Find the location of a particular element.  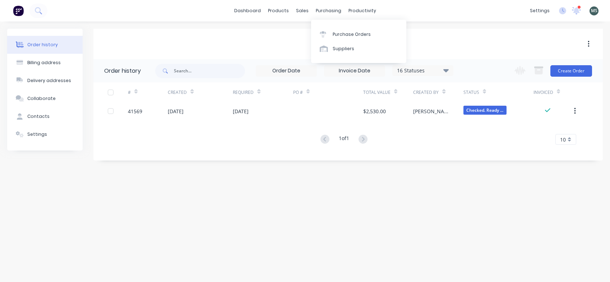

a: dashboard is located at coordinates (247, 11).